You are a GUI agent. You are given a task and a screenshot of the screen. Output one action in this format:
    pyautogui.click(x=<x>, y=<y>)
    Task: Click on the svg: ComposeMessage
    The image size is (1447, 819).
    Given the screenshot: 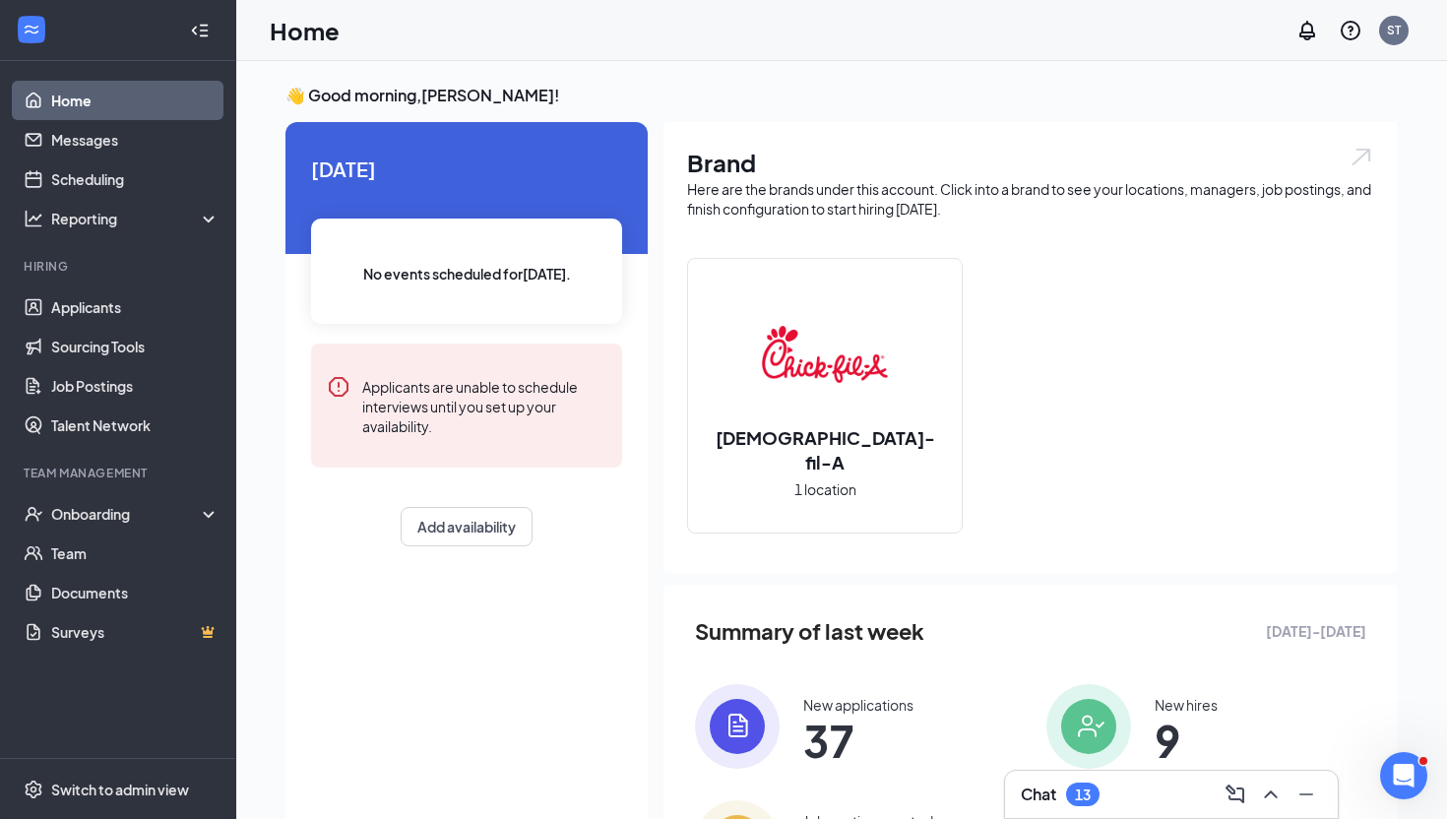 What is the action you would take?
    pyautogui.click(x=1235, y=794)
    